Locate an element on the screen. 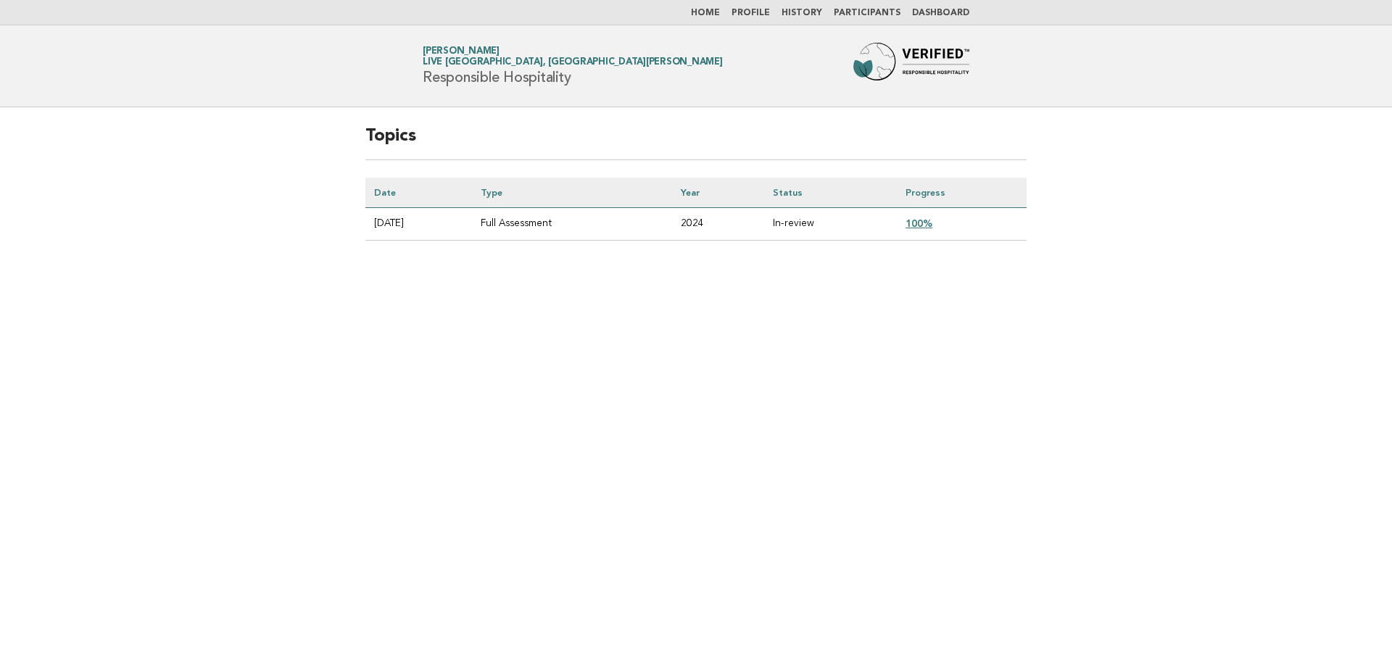  a: 100% is located at coordinates (918, 223).